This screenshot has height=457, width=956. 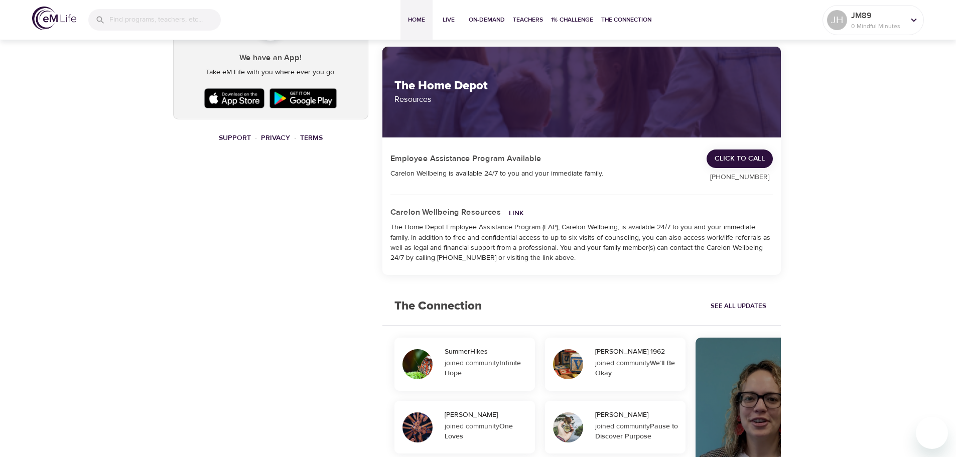 I want to click on a: Link, so click(x=516, y=213).